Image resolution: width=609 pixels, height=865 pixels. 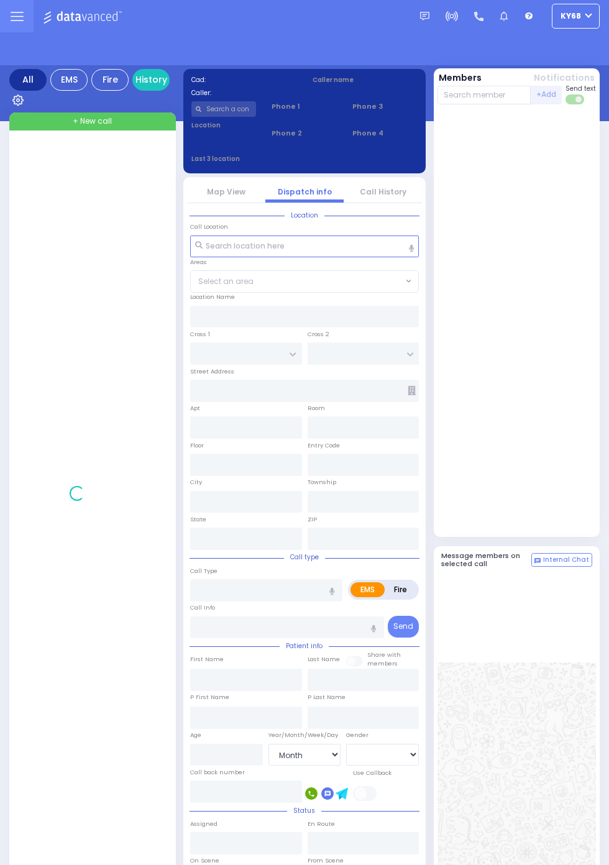 I want to click on label: Entry Code, so click(x=324, y=445).